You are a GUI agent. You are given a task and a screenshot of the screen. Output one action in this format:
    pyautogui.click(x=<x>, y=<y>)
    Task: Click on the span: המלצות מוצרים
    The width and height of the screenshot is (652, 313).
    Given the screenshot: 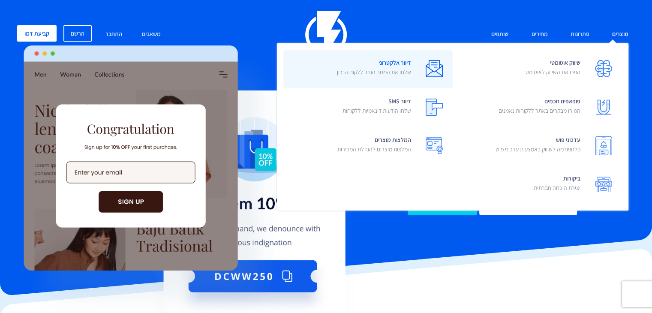 What is the action you would take?
    pyautogui.click(x=374, y=145)
    